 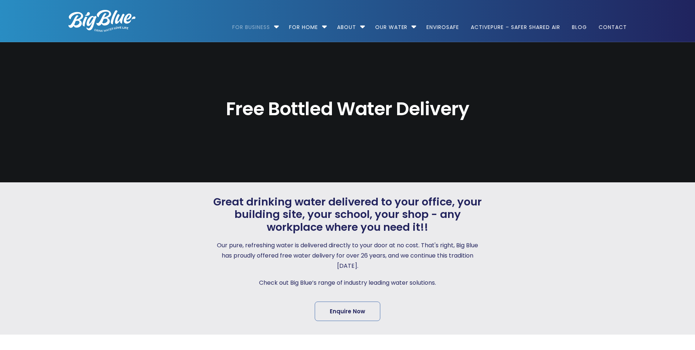 I want to click on p: Check out Big Blue’s range of industry leading water solutions., so click(x=348, y=283).